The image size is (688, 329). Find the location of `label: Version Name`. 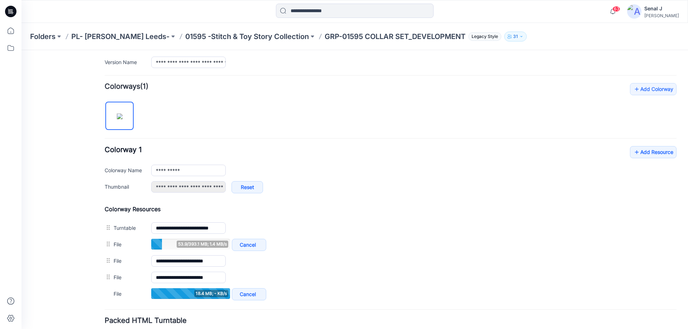

label: Version Name is located at coordinates (103, 12).